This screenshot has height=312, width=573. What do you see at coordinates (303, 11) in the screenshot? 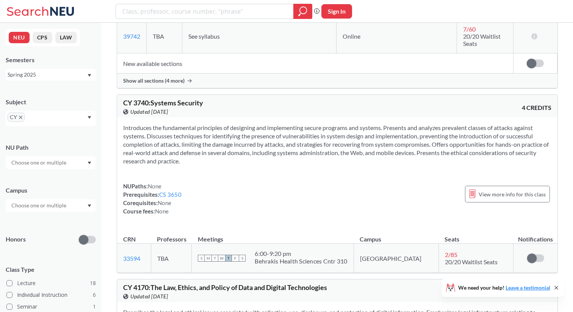
I see `div: magnifying glass` at bounding box center [303, 11].